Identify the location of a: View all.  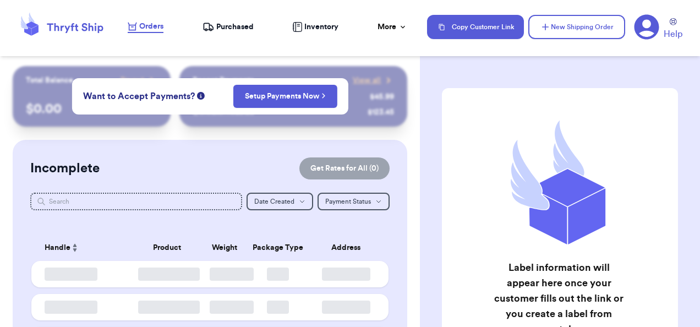
(373, 80).